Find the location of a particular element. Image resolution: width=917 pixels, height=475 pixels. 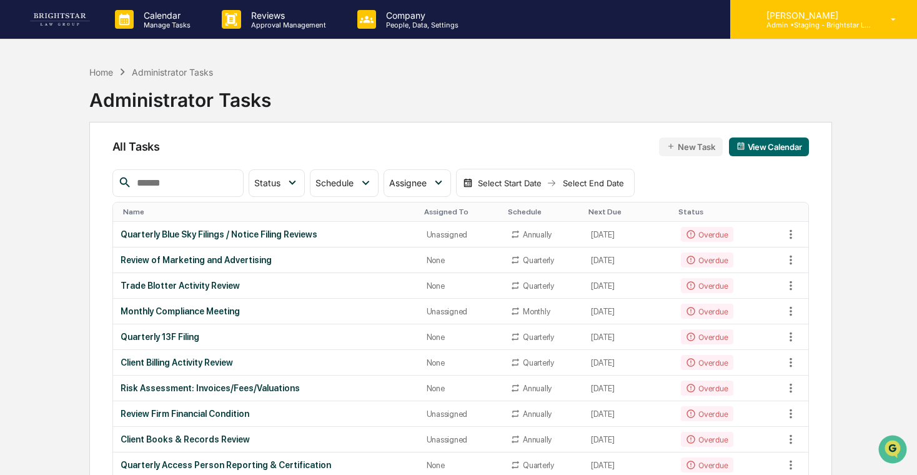

p: Manage Tasks is located at coordinates (165, 25).